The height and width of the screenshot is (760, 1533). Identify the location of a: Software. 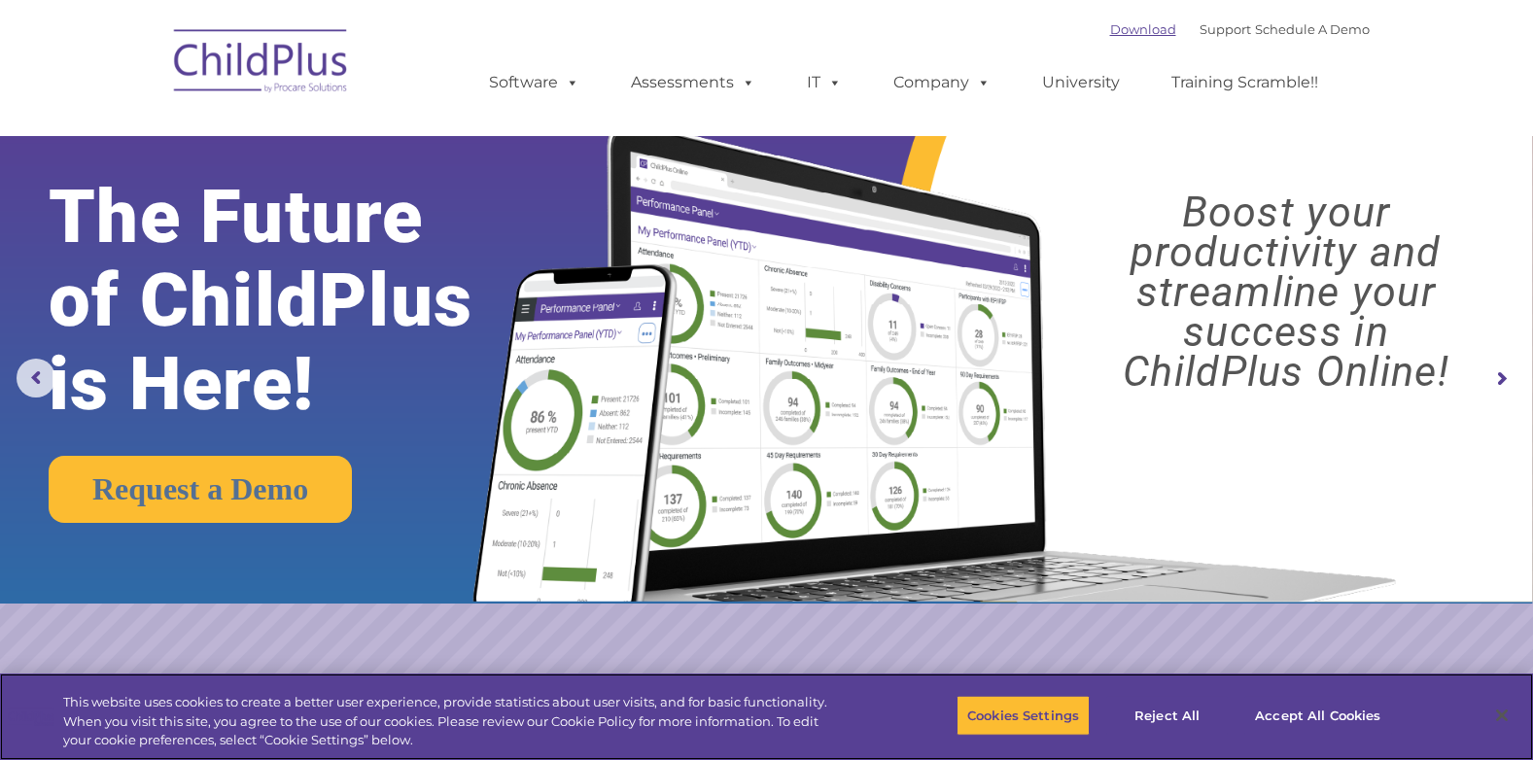
(534, 83).